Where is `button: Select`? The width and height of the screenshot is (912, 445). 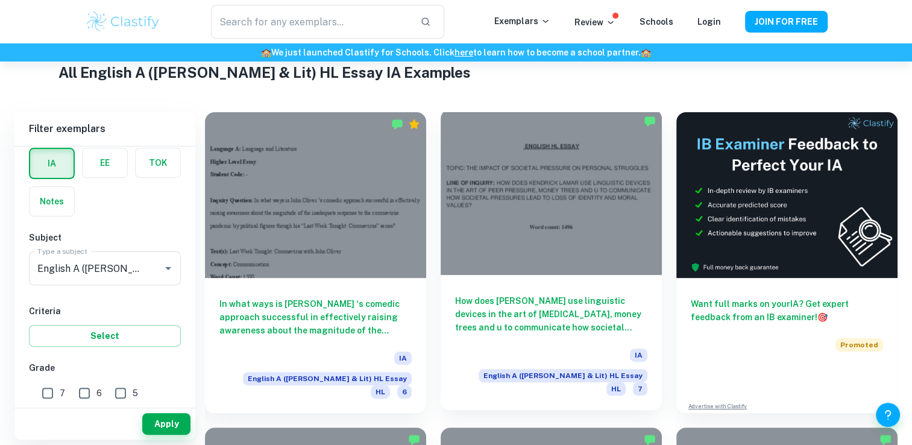
button: Select is located at coordinates (105, 336).